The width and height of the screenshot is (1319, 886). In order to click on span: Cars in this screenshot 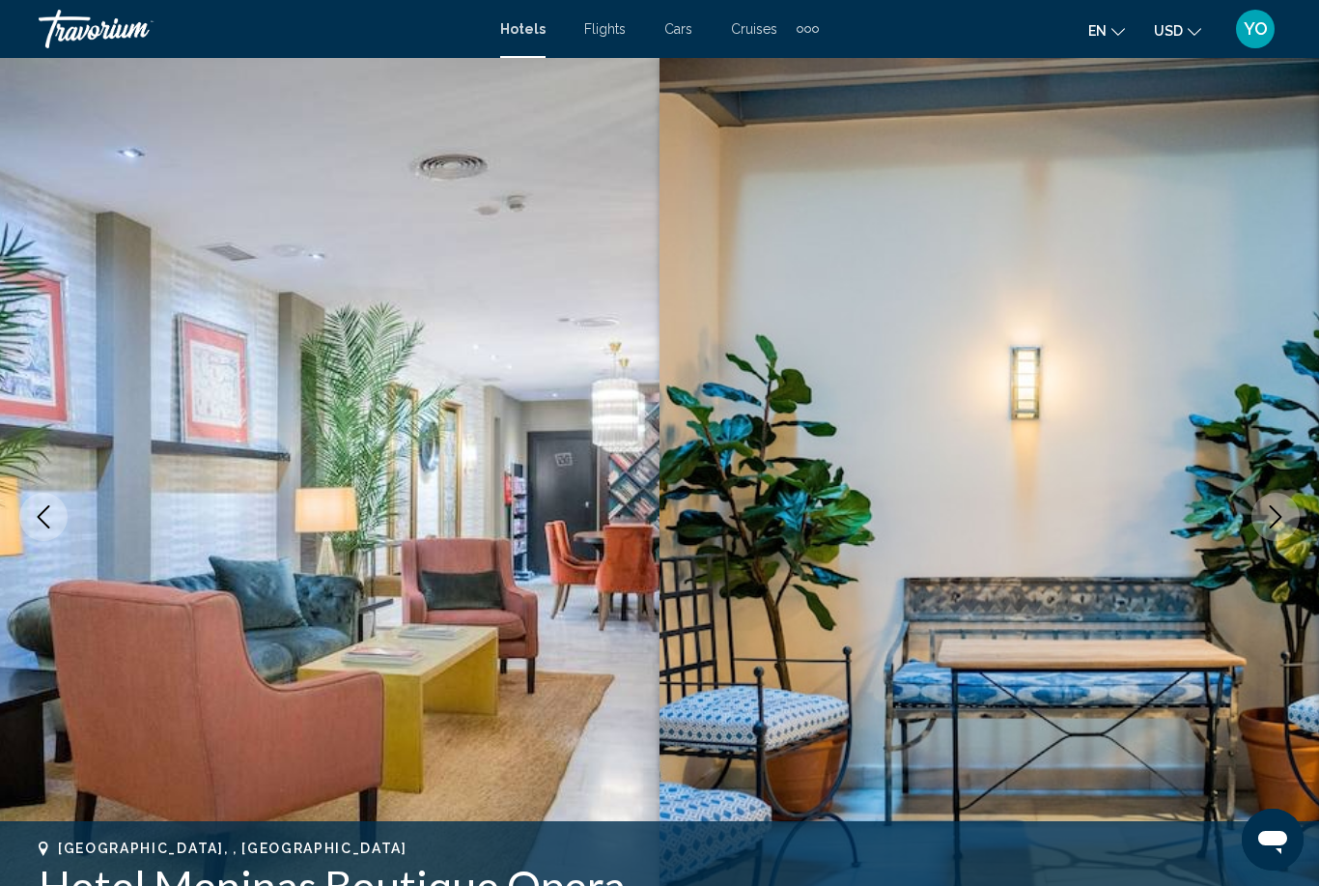, I will do `click(678, 29)`.